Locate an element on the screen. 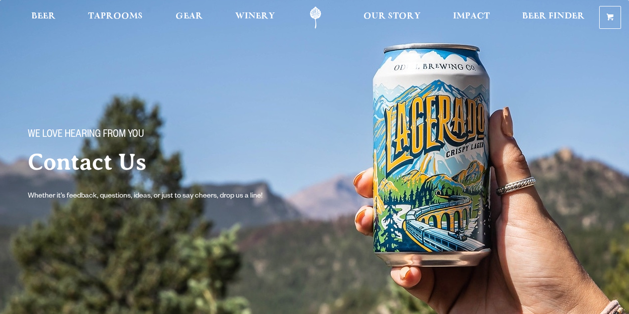  span: We love hearing from you is located at coordinates (86, 135).